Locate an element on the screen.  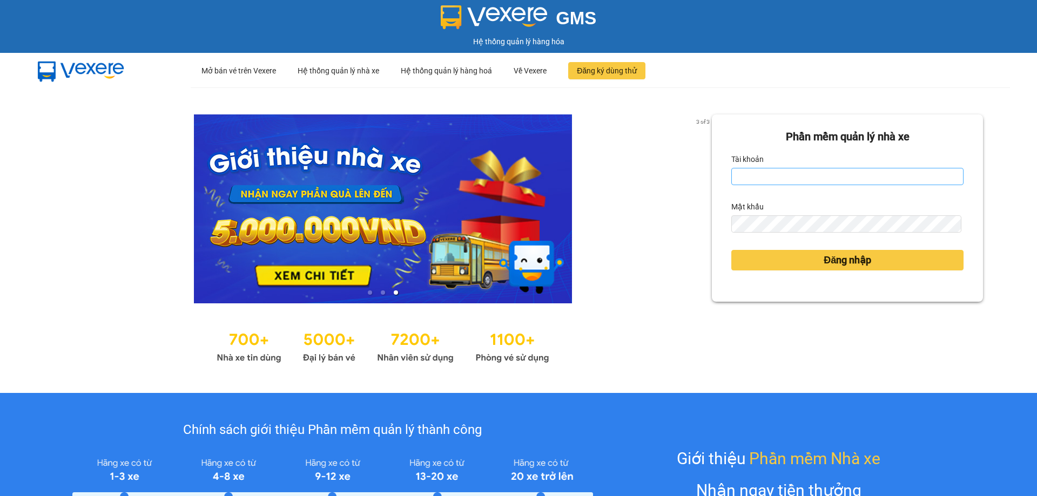
div: Hệ thống quản lý hàng hóa is located at coordinates (518, 42).